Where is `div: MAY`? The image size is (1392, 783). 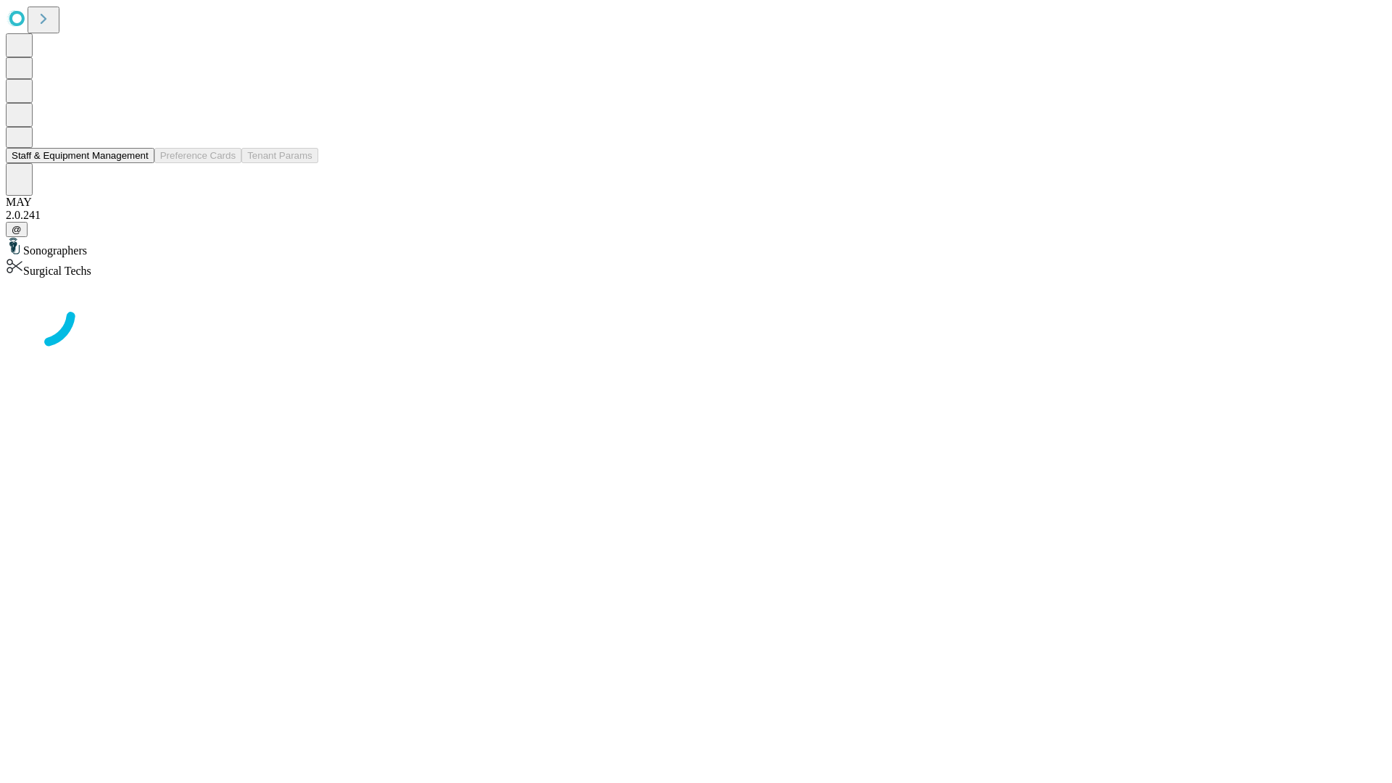 div: MAY is located at coordinates (696, 202).